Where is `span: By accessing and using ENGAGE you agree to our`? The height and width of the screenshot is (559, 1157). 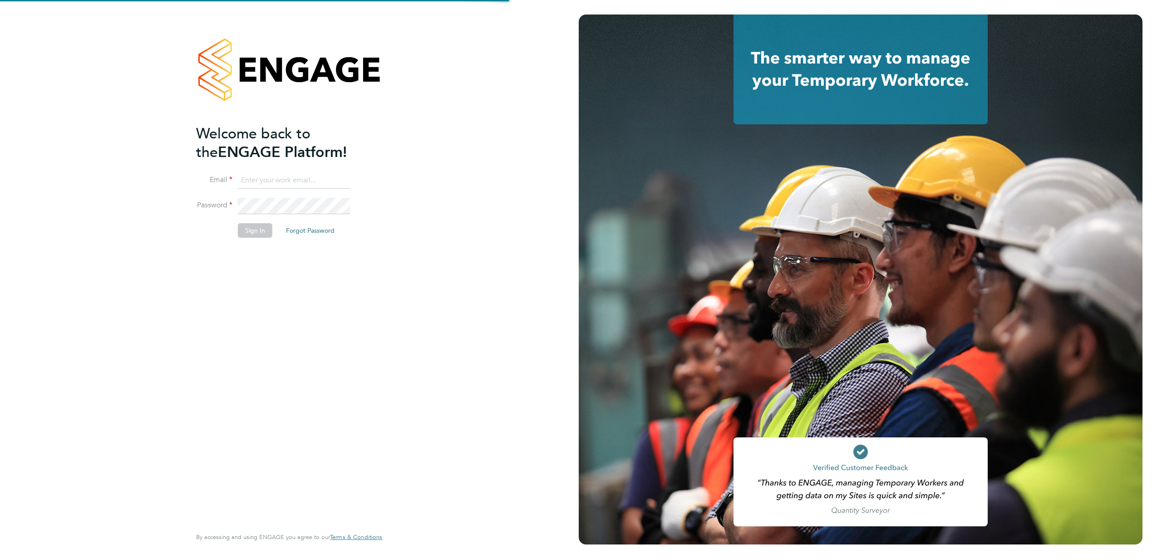
span: By accessing and using ENGAGE you agree to our is located at coordinates (289, 537).